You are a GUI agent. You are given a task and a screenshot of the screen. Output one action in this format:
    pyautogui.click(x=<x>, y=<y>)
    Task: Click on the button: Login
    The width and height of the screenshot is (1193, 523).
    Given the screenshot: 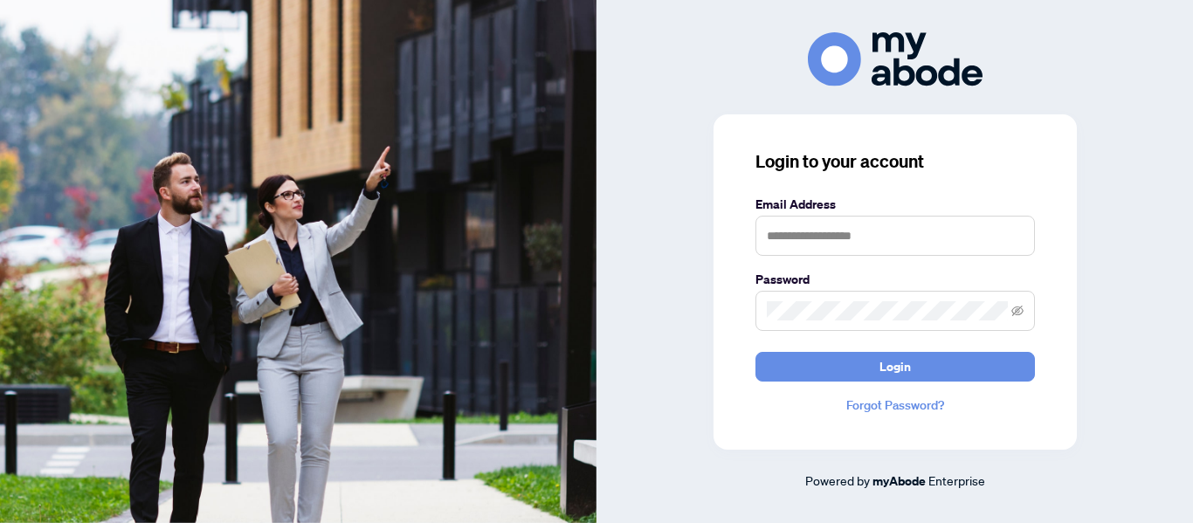 What is the action you would take?
    pyautogui.click(x=895, y=367)
    